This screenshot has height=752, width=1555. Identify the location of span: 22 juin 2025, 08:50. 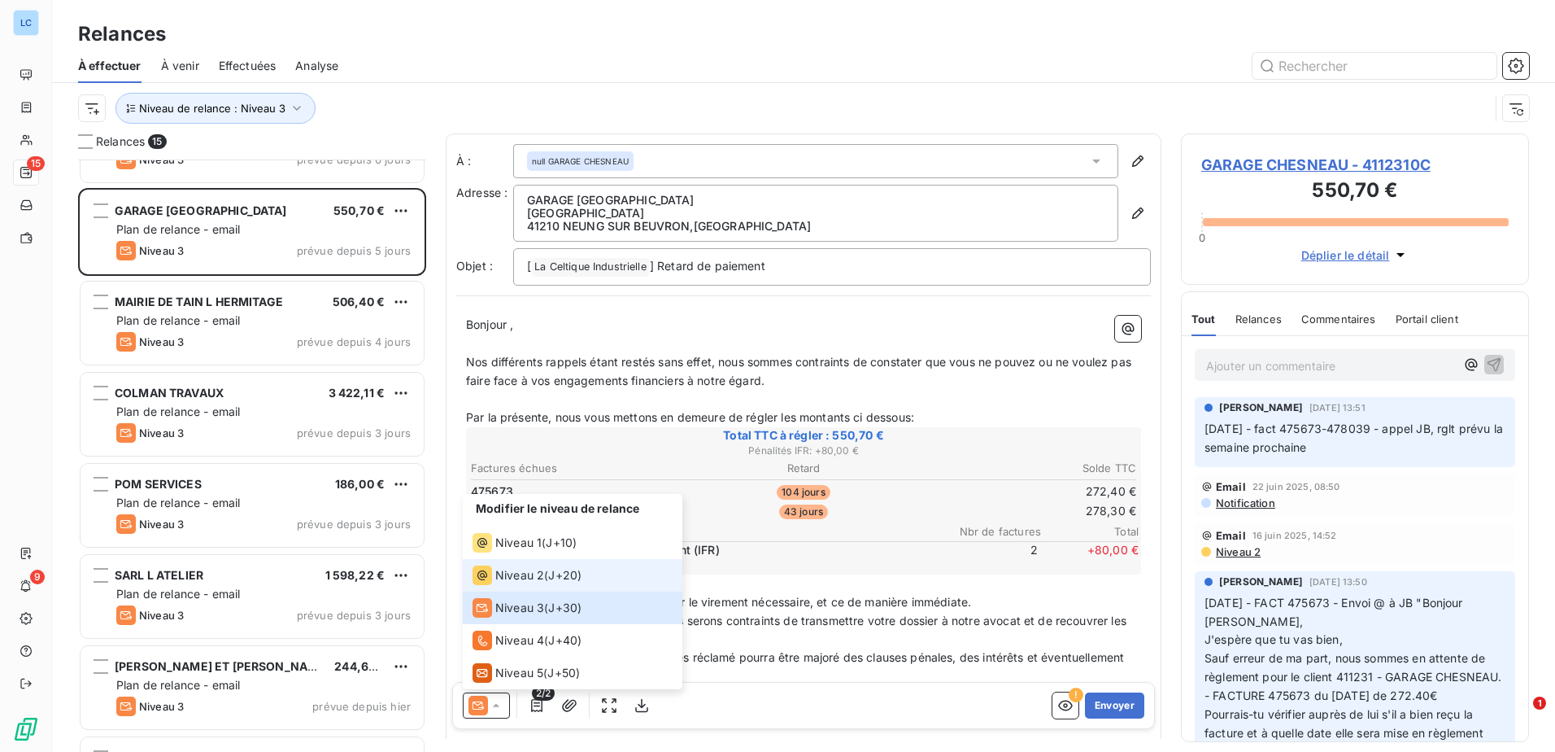
(1297, 486).